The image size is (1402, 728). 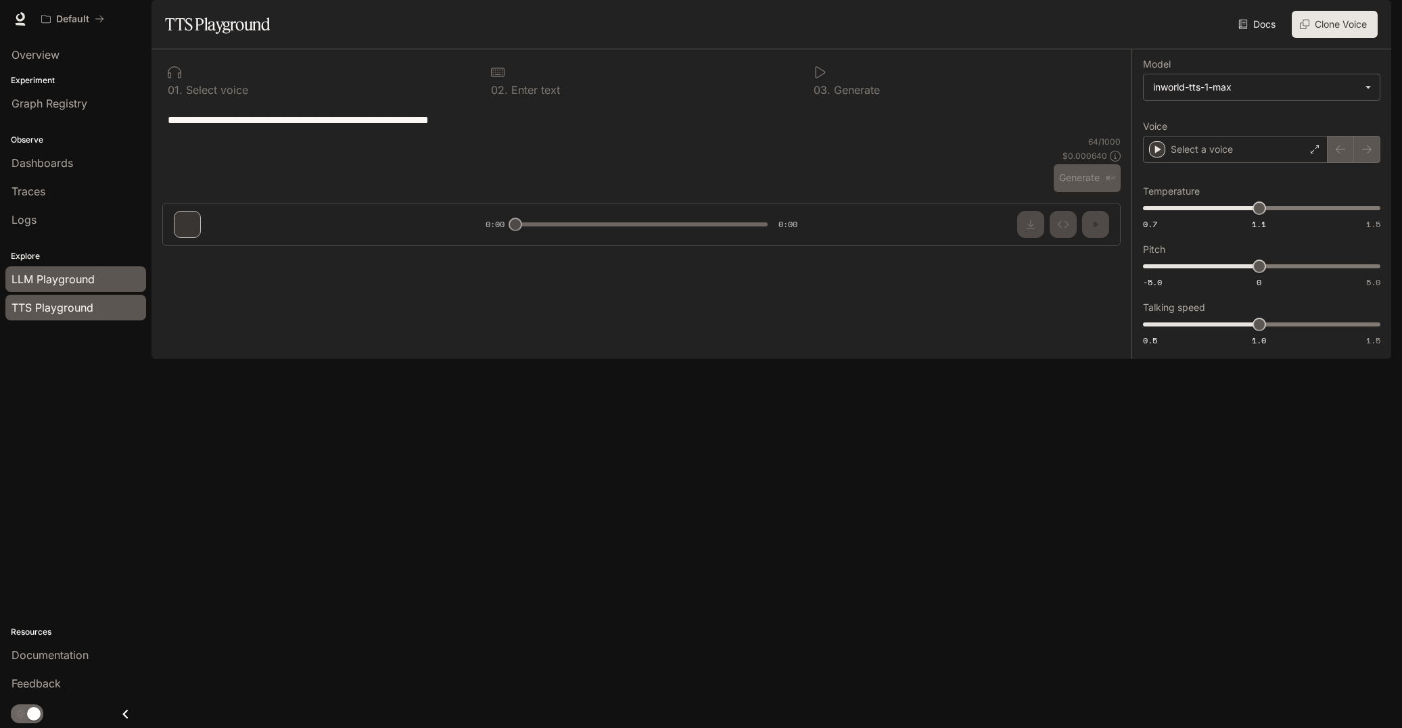 I want to click on span: 5.0, so click(x=1373, y=282).